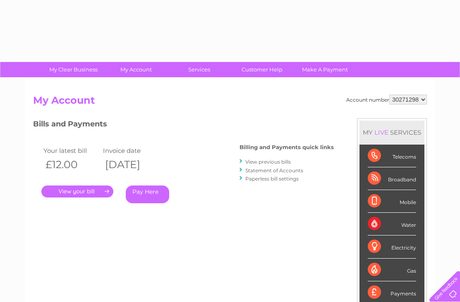  I want to click on div: MY SERVICES, so click(391, 132).